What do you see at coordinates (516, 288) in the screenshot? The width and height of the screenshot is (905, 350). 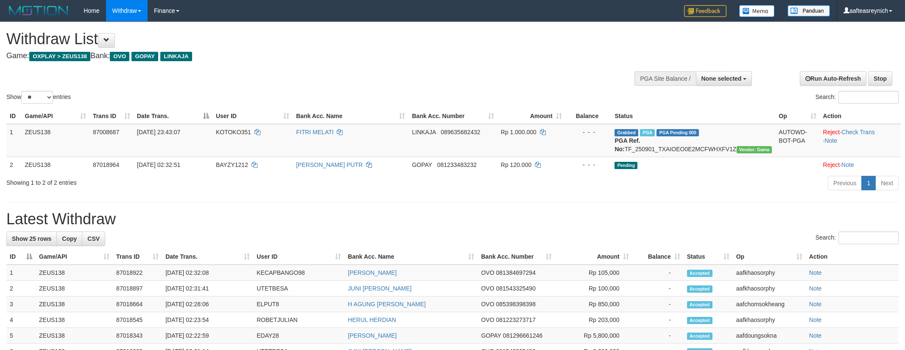 I see `span: Copy 081543325490 to clipboard` at bounding box center [516, 288].